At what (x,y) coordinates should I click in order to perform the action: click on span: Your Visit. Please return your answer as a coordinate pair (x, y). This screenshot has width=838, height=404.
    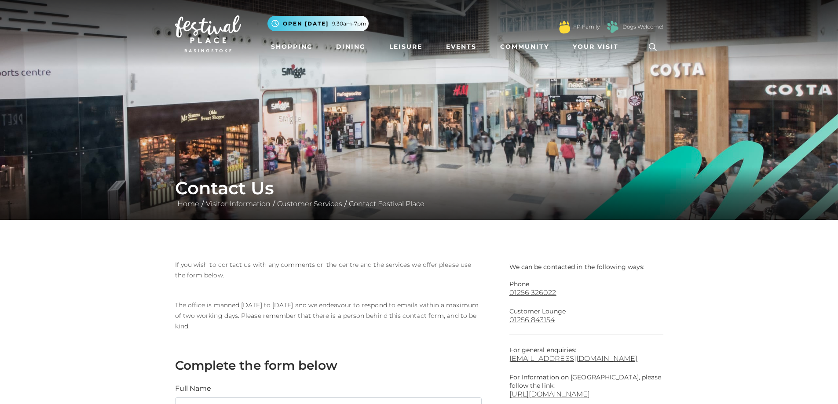
    Looking at the image, I should click on (595, 47).